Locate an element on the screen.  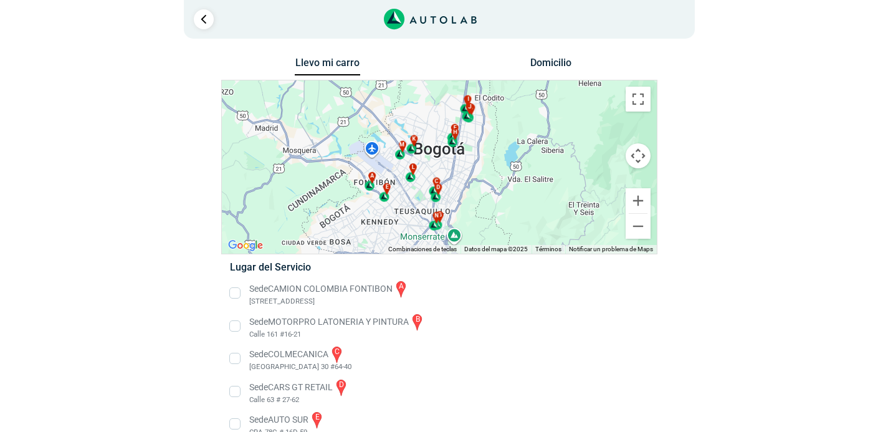
button: Llevo mi carro is located at coordinates (327, 66).